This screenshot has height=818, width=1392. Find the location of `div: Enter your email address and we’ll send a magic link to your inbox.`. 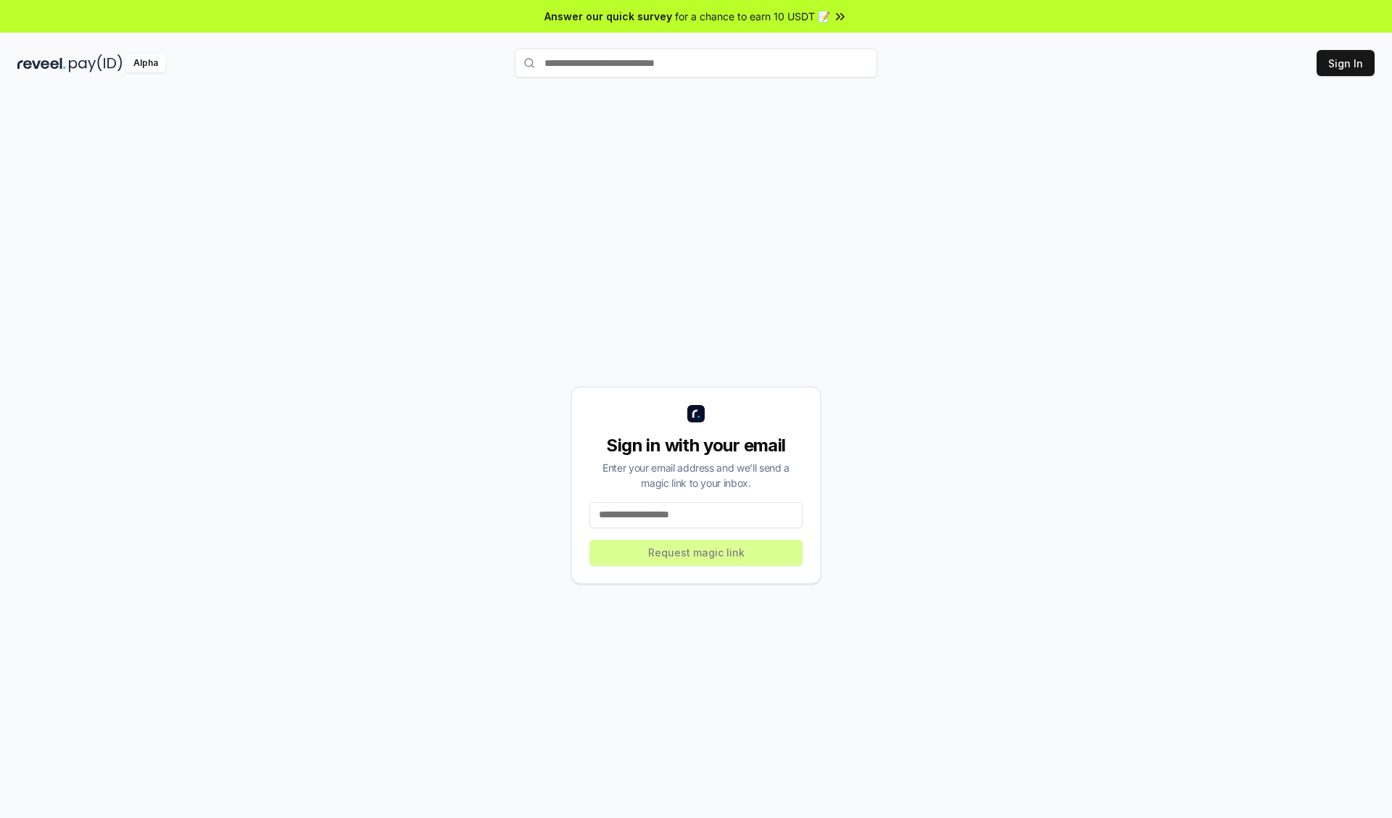

div: Enter your email address and we’ll send a magic link to your inbox. is located at coordinates (696, 476).